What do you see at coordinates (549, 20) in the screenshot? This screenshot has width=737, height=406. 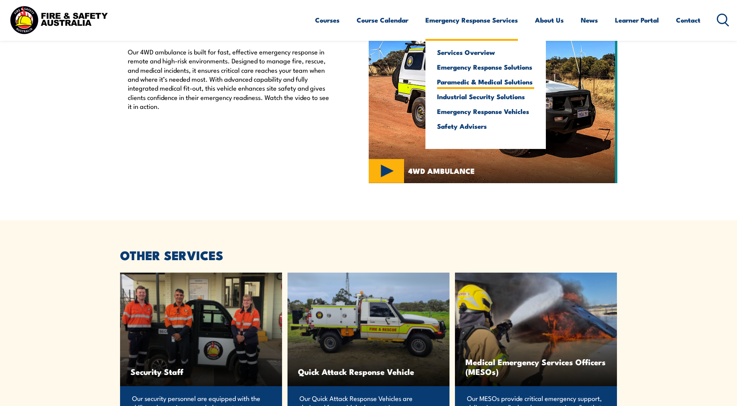 I see `a: About Us` at bounding box center [549, 20].